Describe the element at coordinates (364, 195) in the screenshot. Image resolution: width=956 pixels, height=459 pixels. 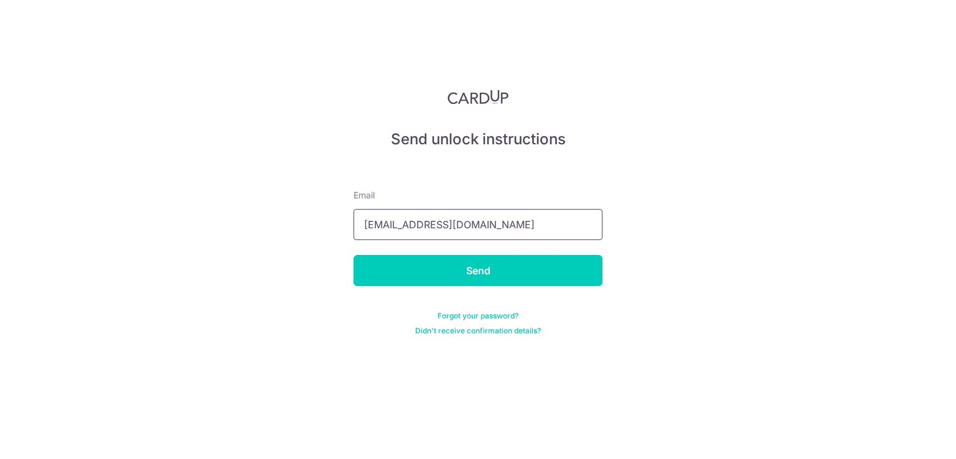
I see `span: translation missing: en.devise.label.Email` at that location.